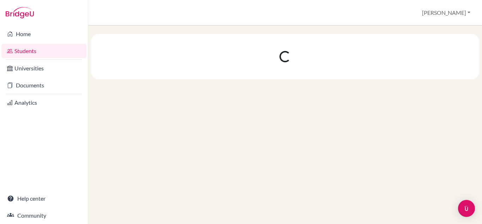  I want to click on div: Open Intercom Messenger, so click(467, 208).